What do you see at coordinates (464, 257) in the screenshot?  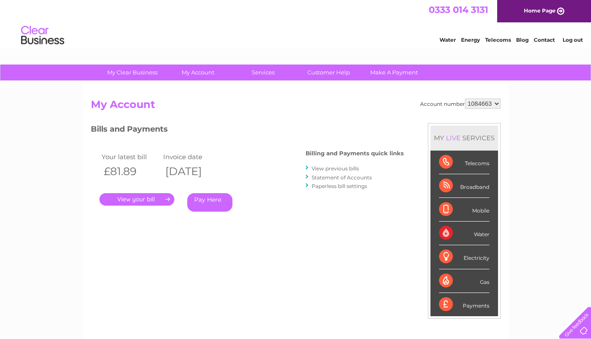 I see `div: Electricity` at bounding box center [464, 257].